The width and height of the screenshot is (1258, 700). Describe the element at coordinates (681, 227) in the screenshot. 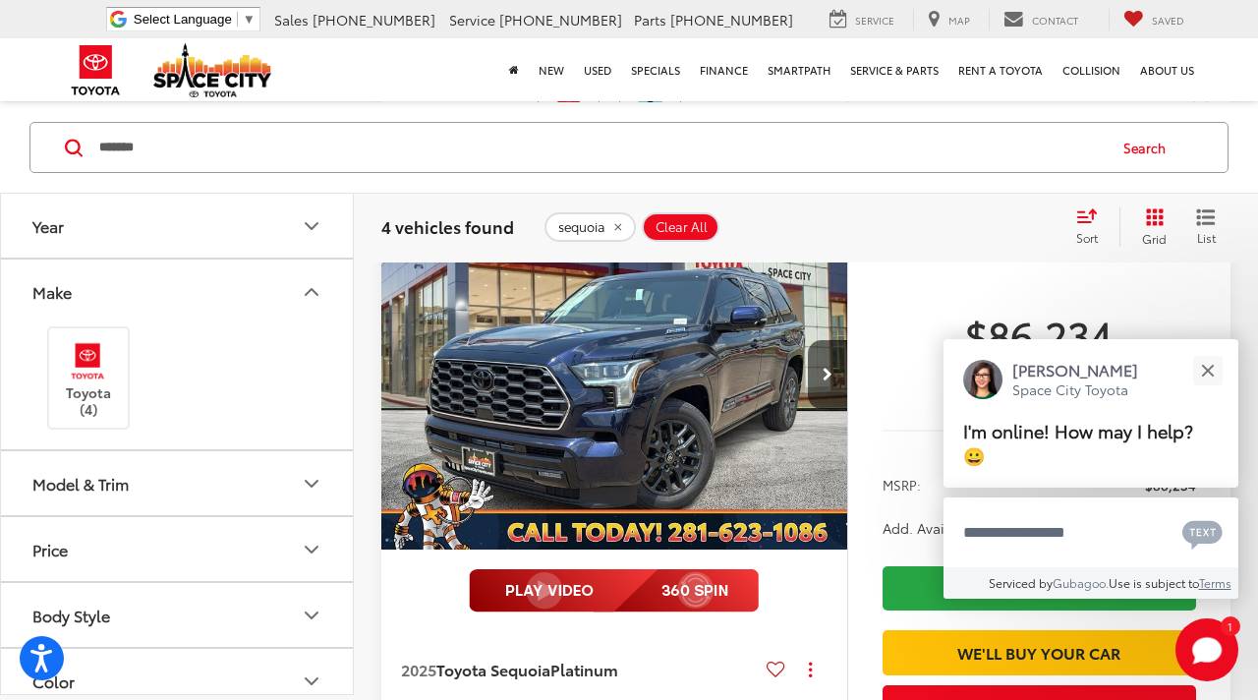

I see `span: Clear All` at that location.